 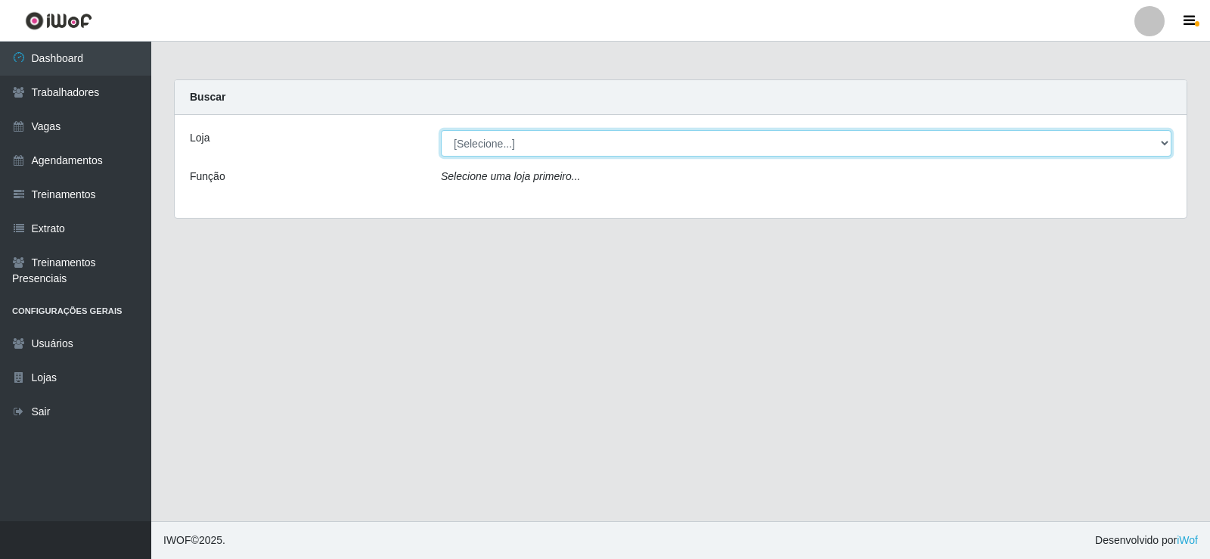 What do you see at coordinates (200, 138) in the screenshot?
I see `label: Loja` at bounding box center [200, 138].